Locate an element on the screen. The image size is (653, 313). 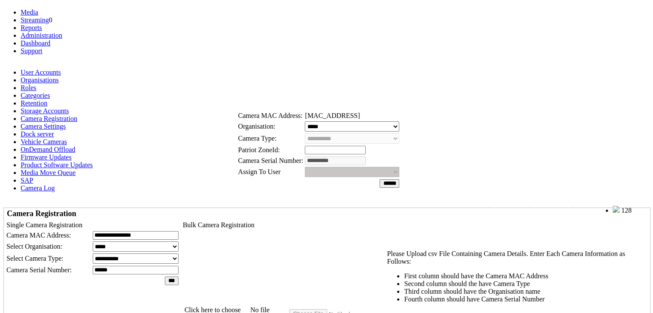
span: Camera Serial Number: is located at coordinates (271, 161).